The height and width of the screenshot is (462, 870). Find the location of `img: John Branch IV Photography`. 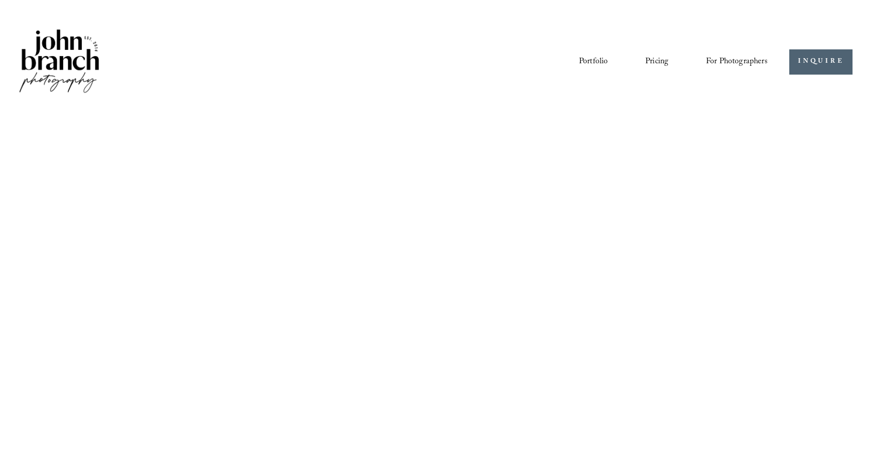

img: John Branch IV Photography is located at coordinates (59, 62).